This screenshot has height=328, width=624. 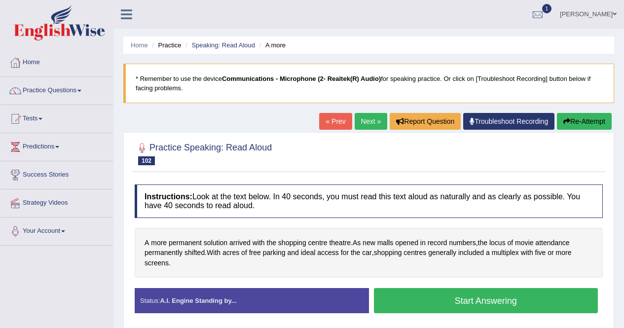 What do you see at coordinates (57, 89) in the screenshot?
I see `a: Practice Questions` at bounding box center [57, 89].